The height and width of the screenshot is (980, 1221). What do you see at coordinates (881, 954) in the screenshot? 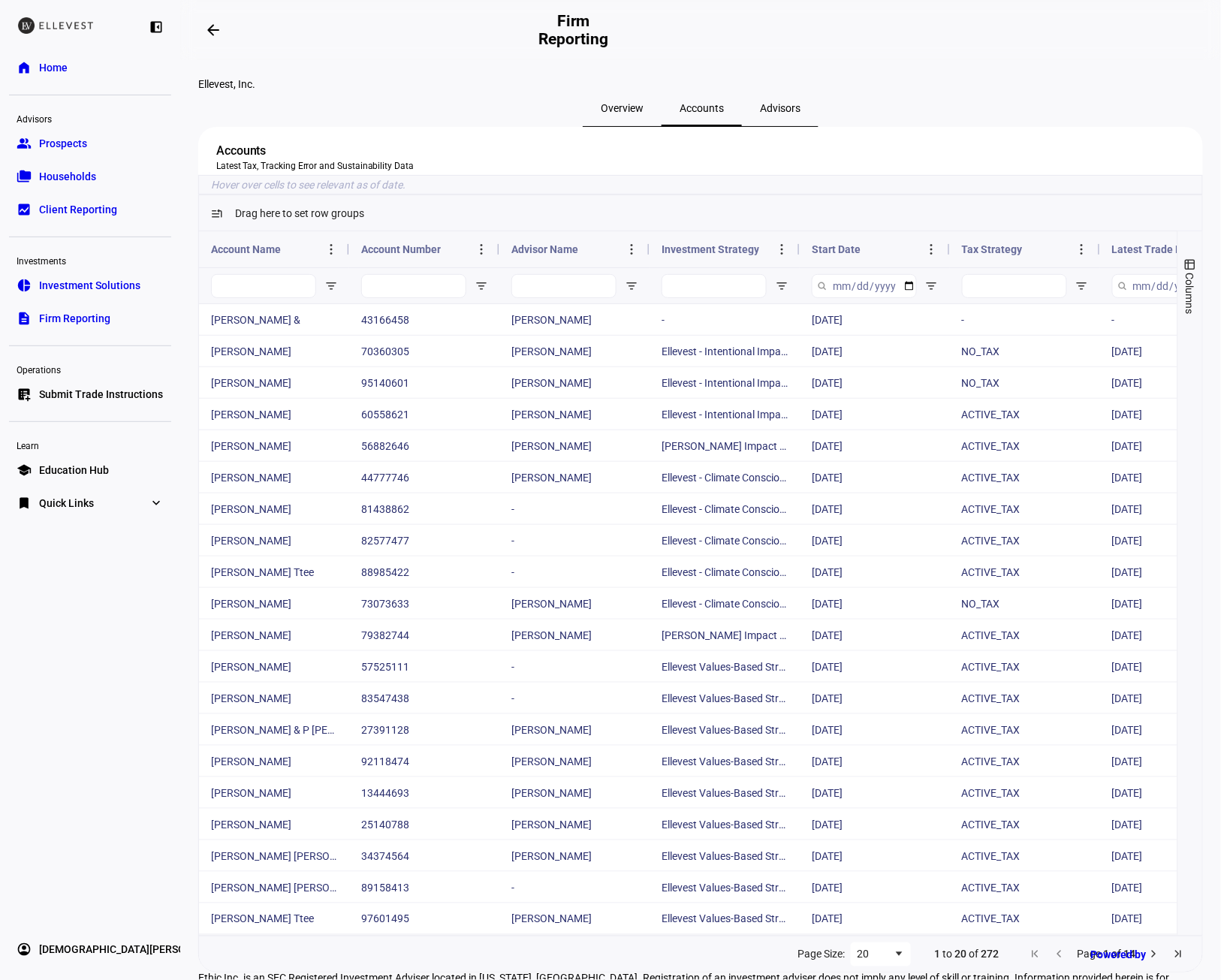
I see `div: Page Size` at bounding box center [881, 954].